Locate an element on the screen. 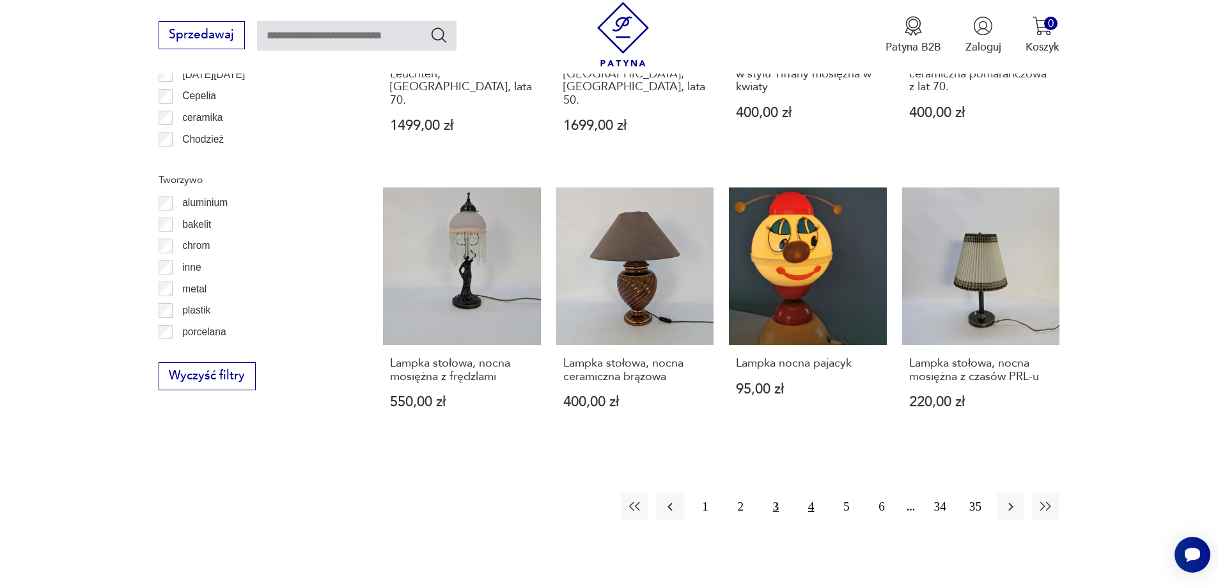 Image resolution: width=1218 pixels, height=588 pixels. a: Lampka stołowa, nocna ceramiczna brązowaLampka stołowa, nocna ceramiczna brązowa400,00 zł is located at coordinates (635, 313).